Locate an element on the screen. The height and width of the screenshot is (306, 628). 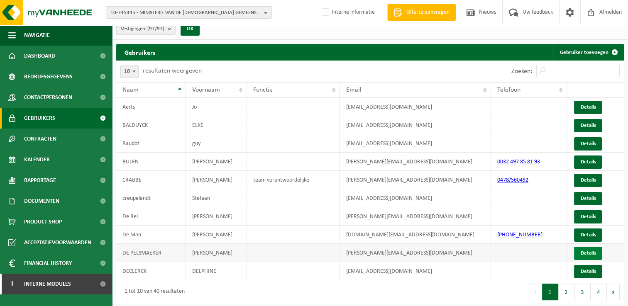
button: Next is located at coordinates (613, 292).